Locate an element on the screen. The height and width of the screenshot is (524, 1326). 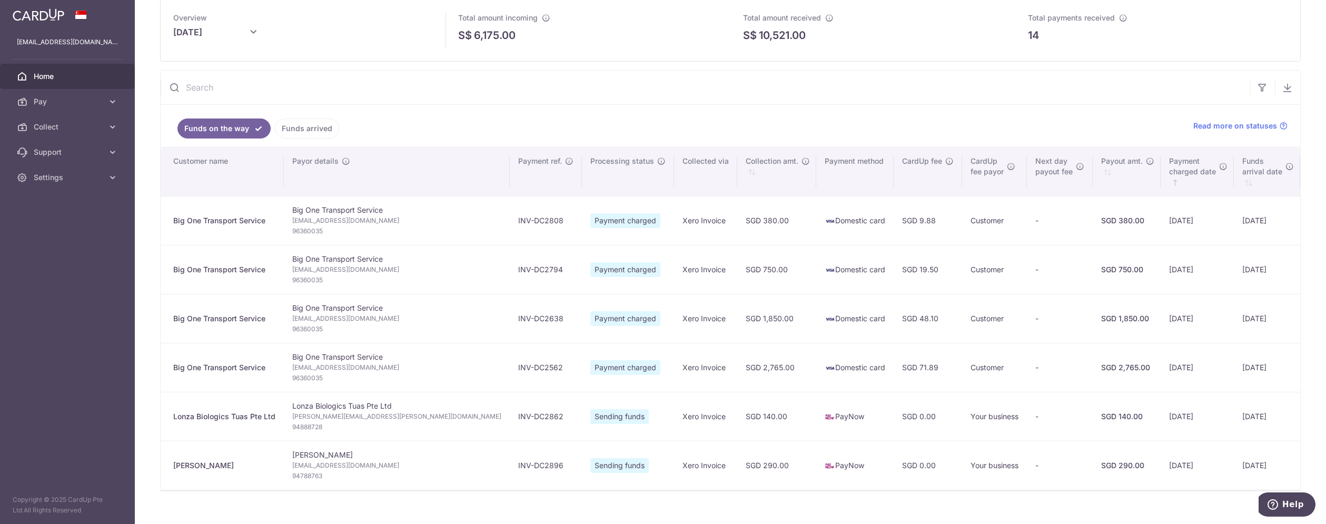
img: CardUp is located at coordinates (38, 15).